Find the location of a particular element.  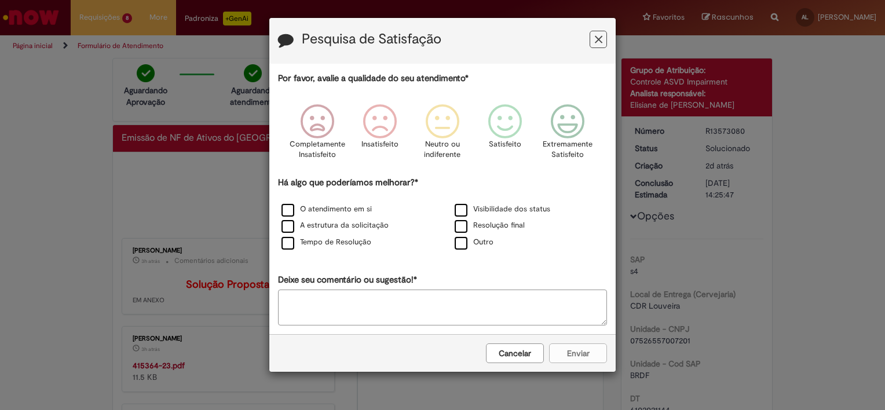

div: Satisfeito is located at coordinates (505, 135).